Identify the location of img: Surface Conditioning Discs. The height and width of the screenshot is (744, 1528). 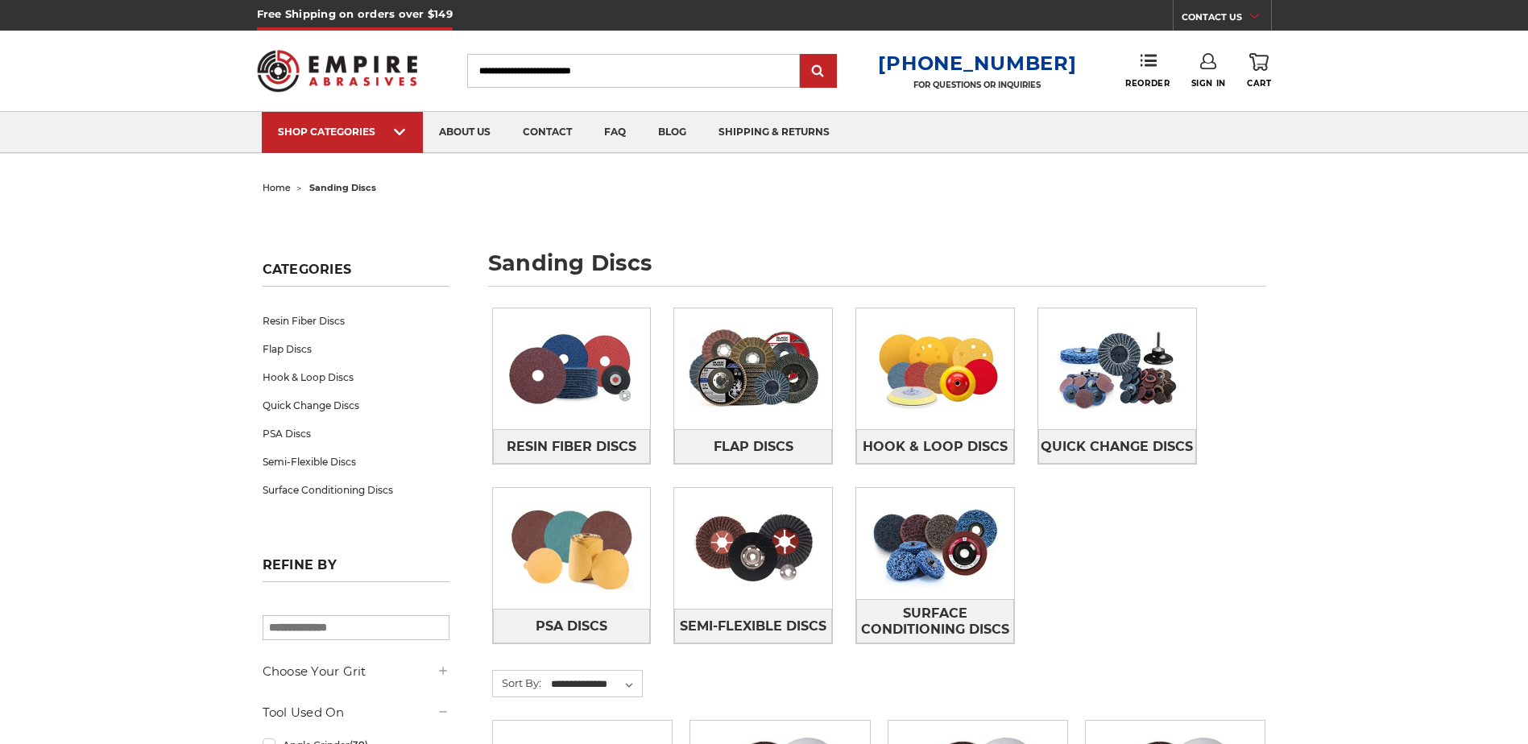
(935, 544).